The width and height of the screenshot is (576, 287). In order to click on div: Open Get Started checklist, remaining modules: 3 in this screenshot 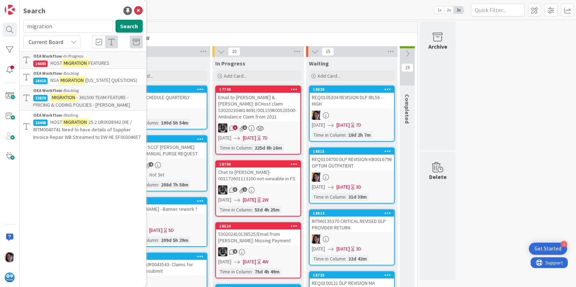, I will do `click(547, 248)`.